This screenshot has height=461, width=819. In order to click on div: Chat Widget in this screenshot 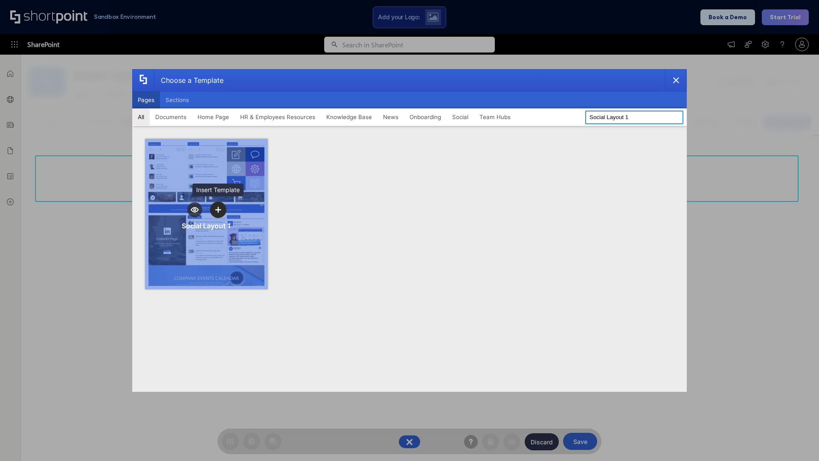, I will do `click(798, 440)`.